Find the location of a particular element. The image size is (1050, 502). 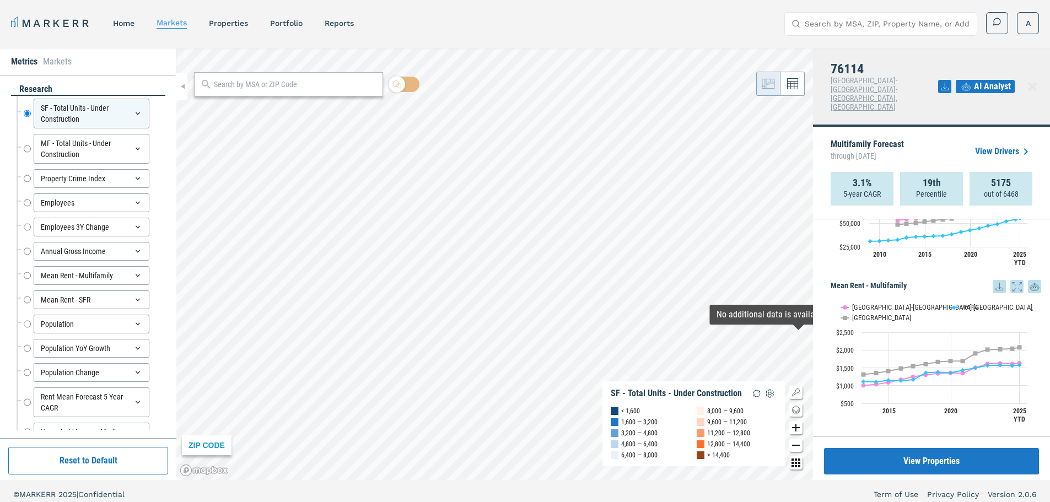

path: Saturday, 14 Dec, 16:00, 50,230.26. USA. is located at coordinates (916, 223).